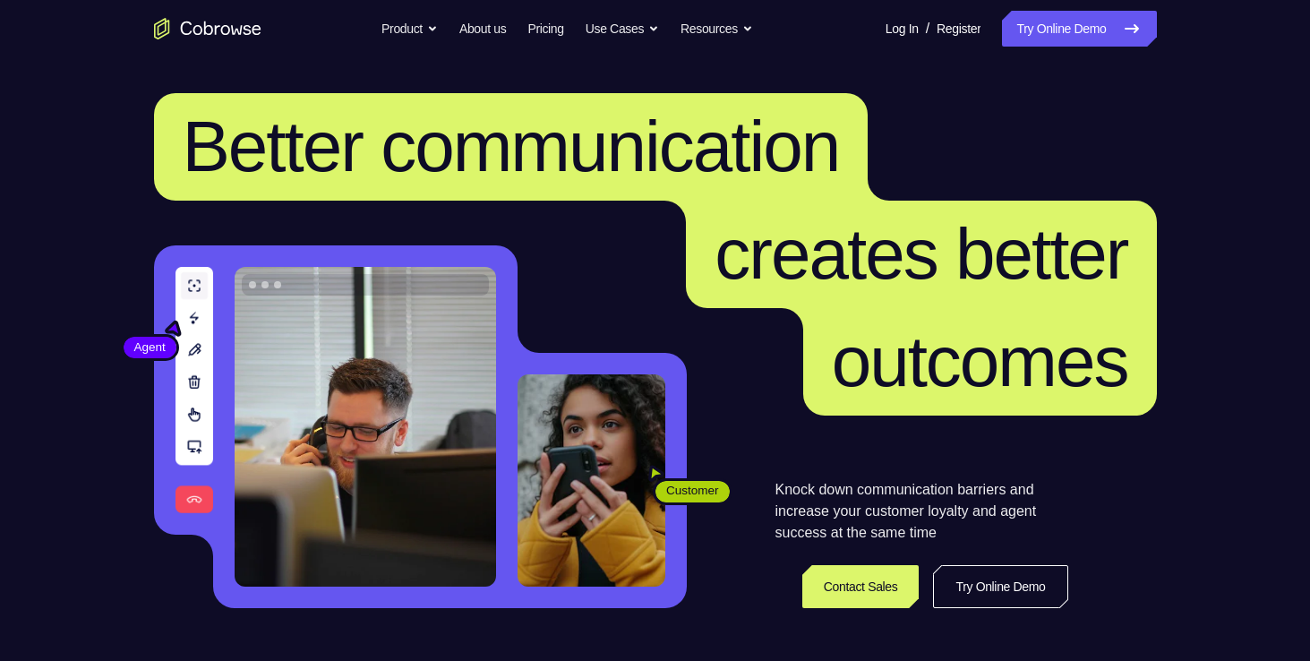  I want to click on a: About us, so click(483, 29).